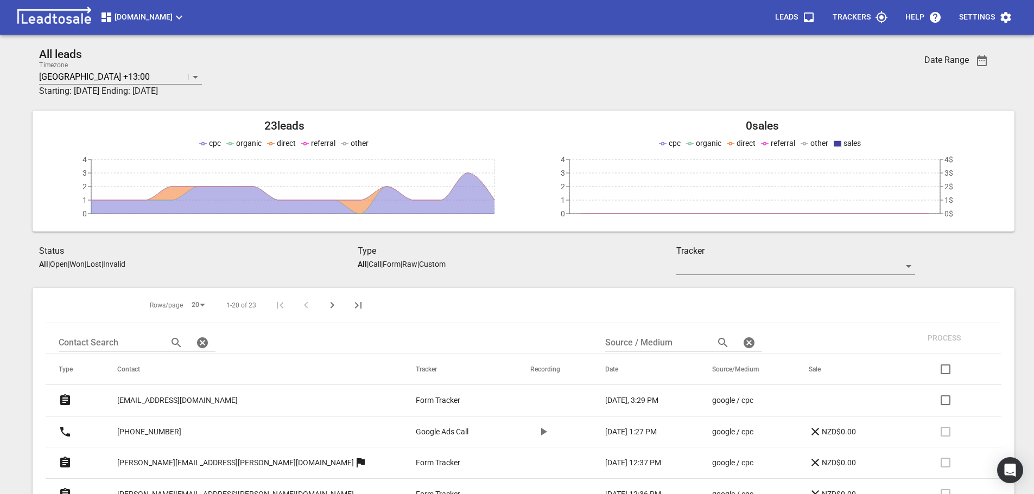 This screenshot has height=494, width=1034. Describe the element at coordinates (645, 370) in the screenshot. I see `th: Date` at that location.